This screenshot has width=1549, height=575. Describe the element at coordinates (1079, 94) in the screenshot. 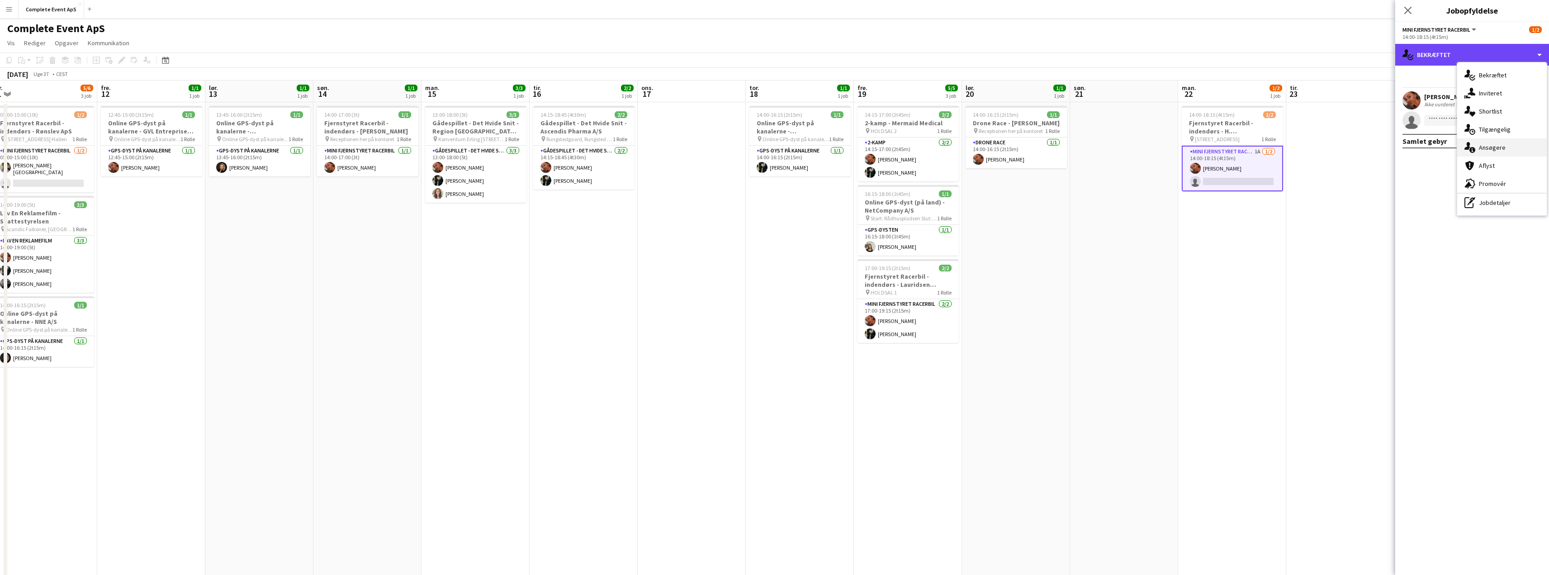

I see `span: 21` at that location.